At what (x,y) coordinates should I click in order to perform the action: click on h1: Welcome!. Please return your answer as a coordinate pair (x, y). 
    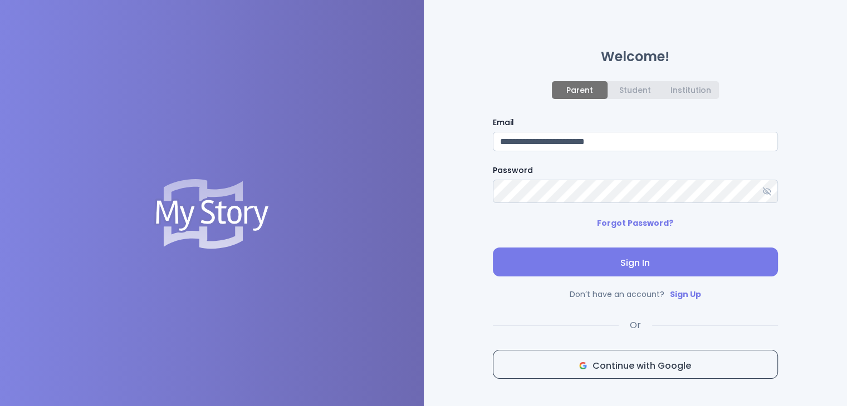
    Looking at the image, I should click on (635, 57).